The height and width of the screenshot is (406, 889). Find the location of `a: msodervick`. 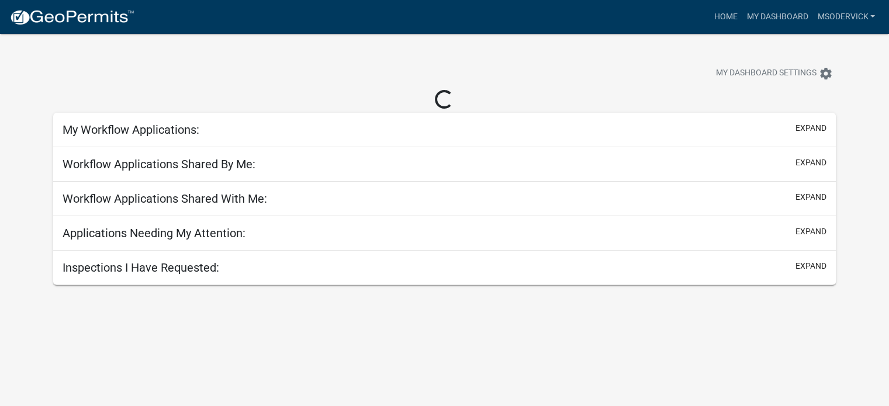

a: msodervick is located at coordinates (846, 17).